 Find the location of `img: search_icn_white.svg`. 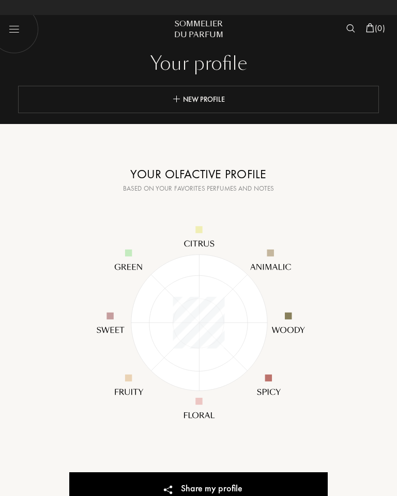

img: search_icn_white.svg is located at coordinates (351, 28).